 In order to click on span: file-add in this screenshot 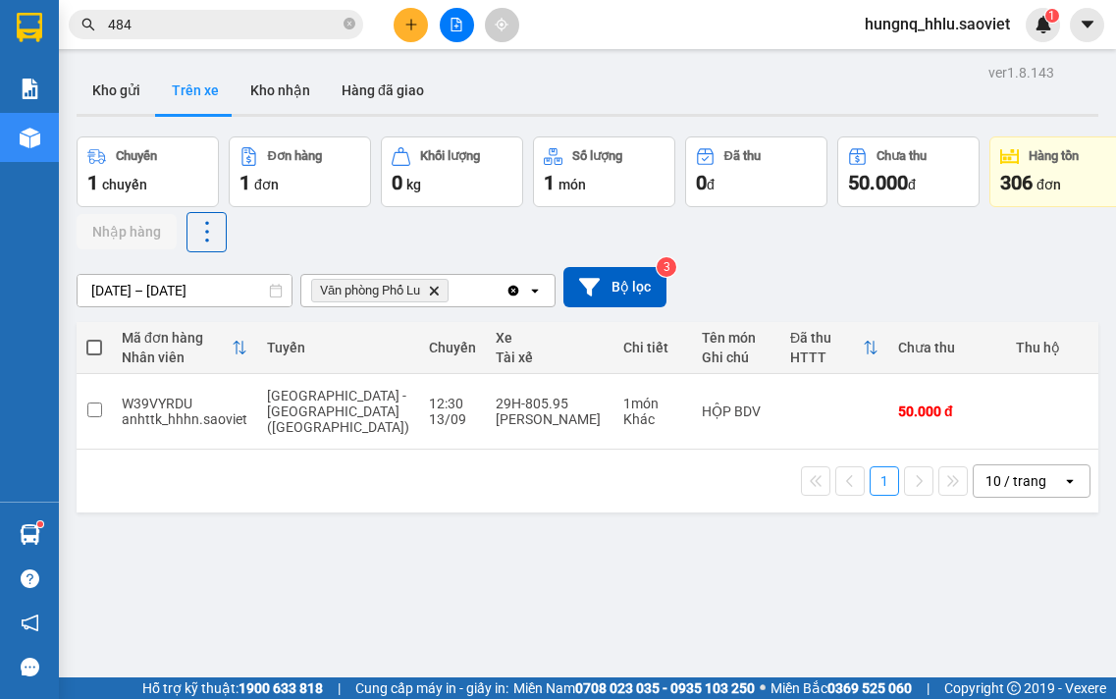, I will do `click(456, 25)`.